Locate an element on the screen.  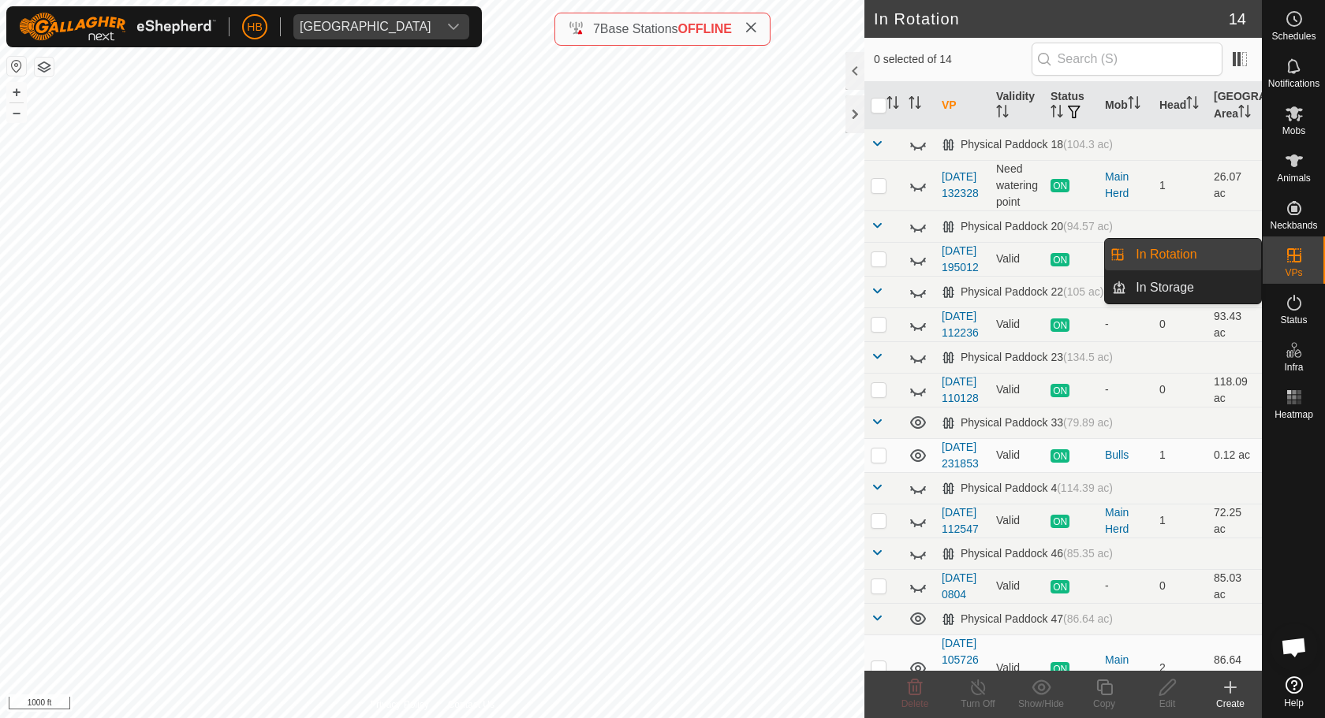
span: (114.39 ac) is located at coordinates (1084, 488).